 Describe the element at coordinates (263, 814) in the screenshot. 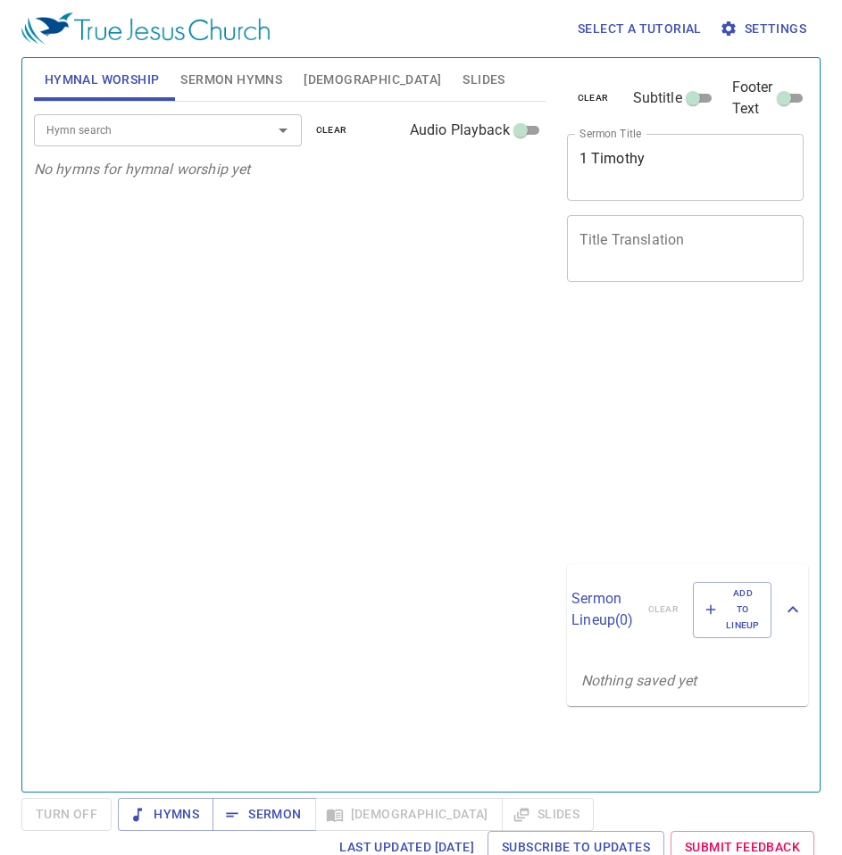

I see `span: Sermon` at that location.